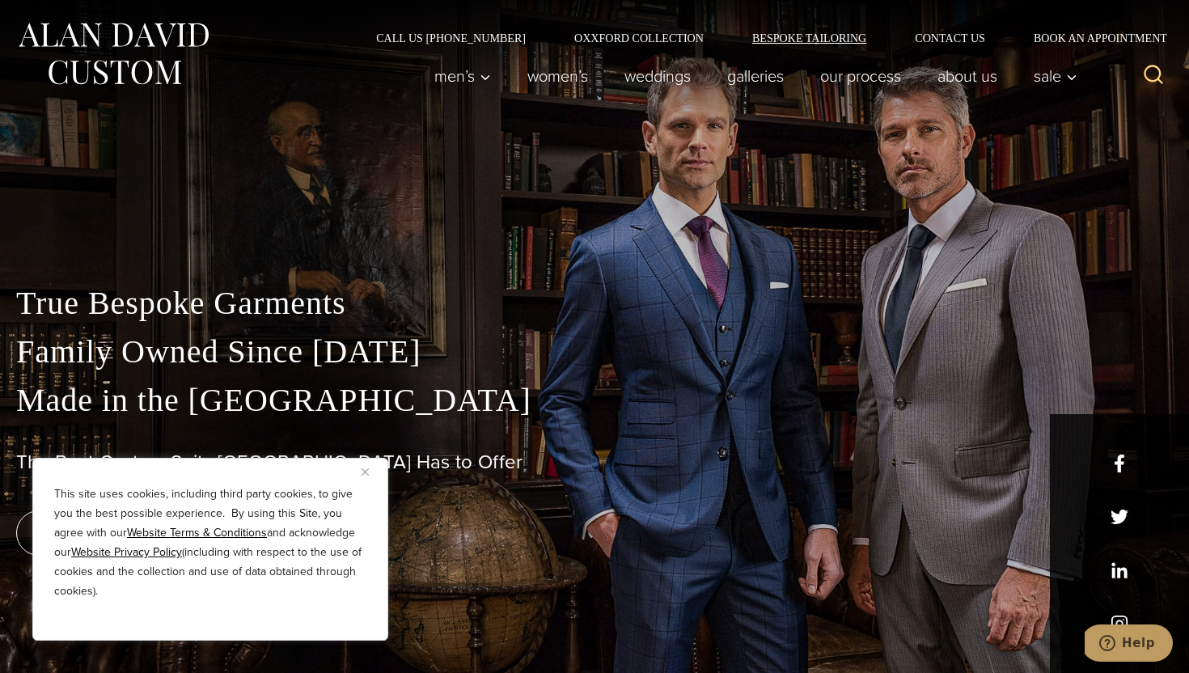  I want to click on nav: Secondary Navigation, so click(762, 38).